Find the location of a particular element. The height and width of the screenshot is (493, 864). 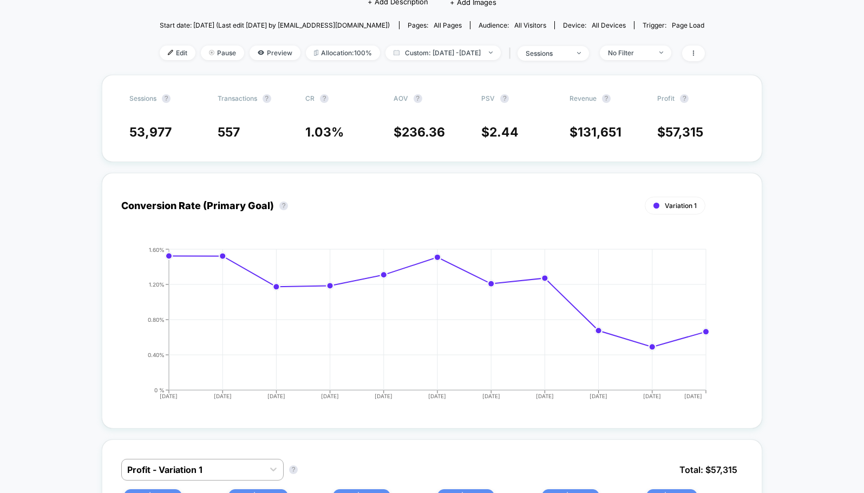

span: Allocation: 100% is located at coordinates (343, 53).